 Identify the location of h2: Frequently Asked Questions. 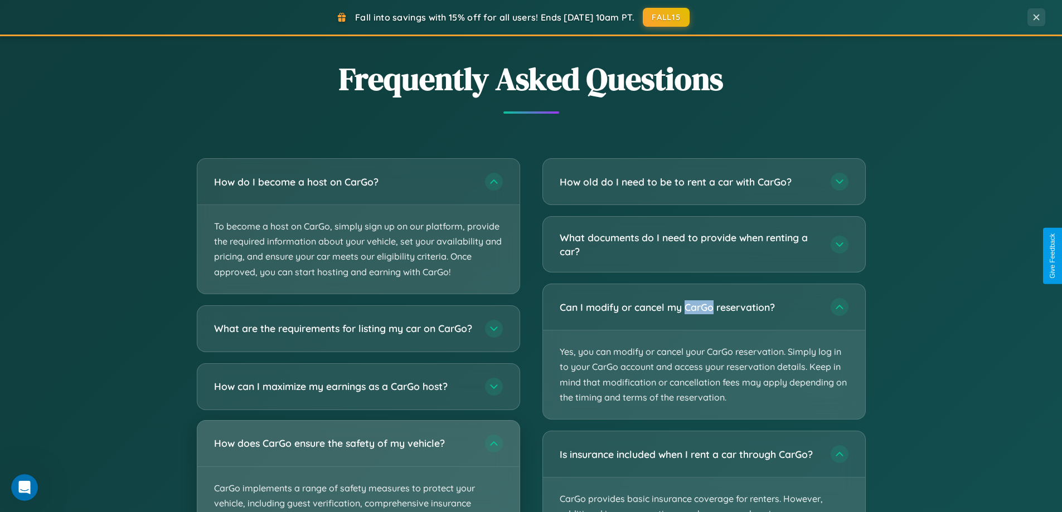
(531, 79).